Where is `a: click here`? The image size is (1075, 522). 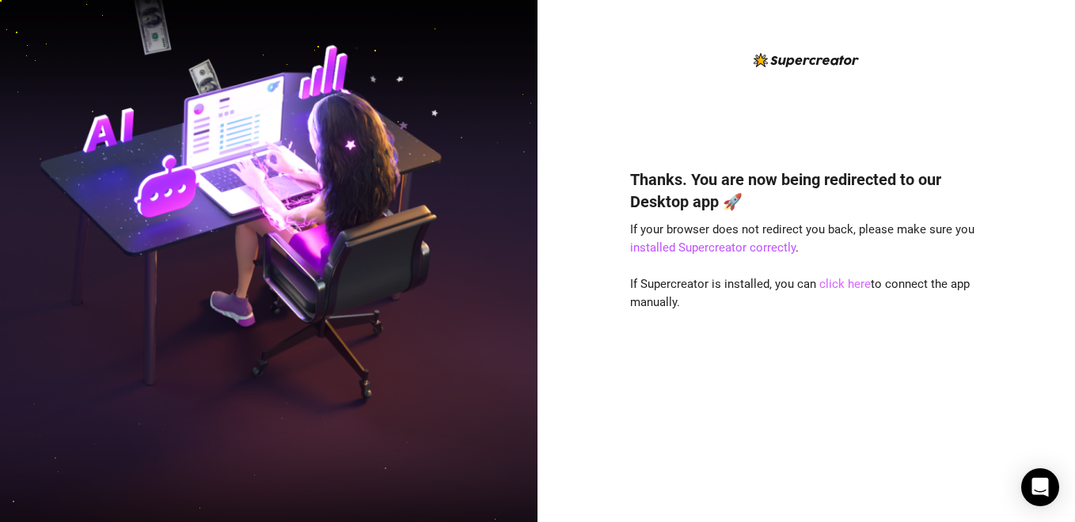 a: click here is located at coordinates (845, 284).